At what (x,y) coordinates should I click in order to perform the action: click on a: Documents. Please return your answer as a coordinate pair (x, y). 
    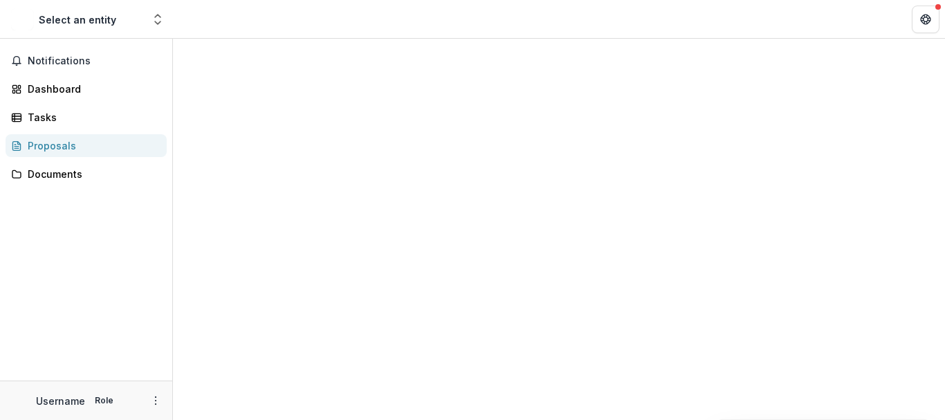
    Looking at the image, I should click on (86, 174).